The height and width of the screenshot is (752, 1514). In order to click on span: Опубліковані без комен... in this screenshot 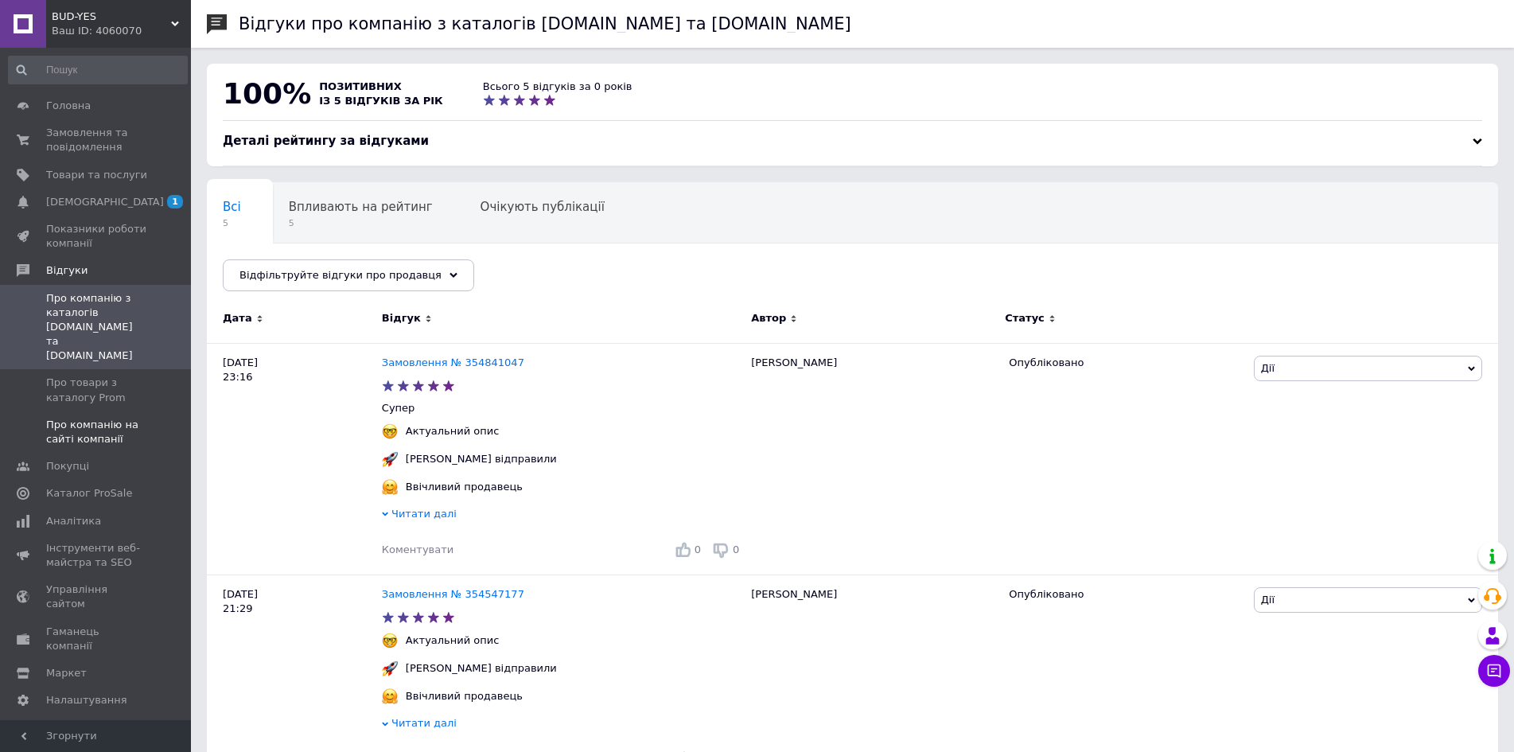, I will do `click(303, 267)`.